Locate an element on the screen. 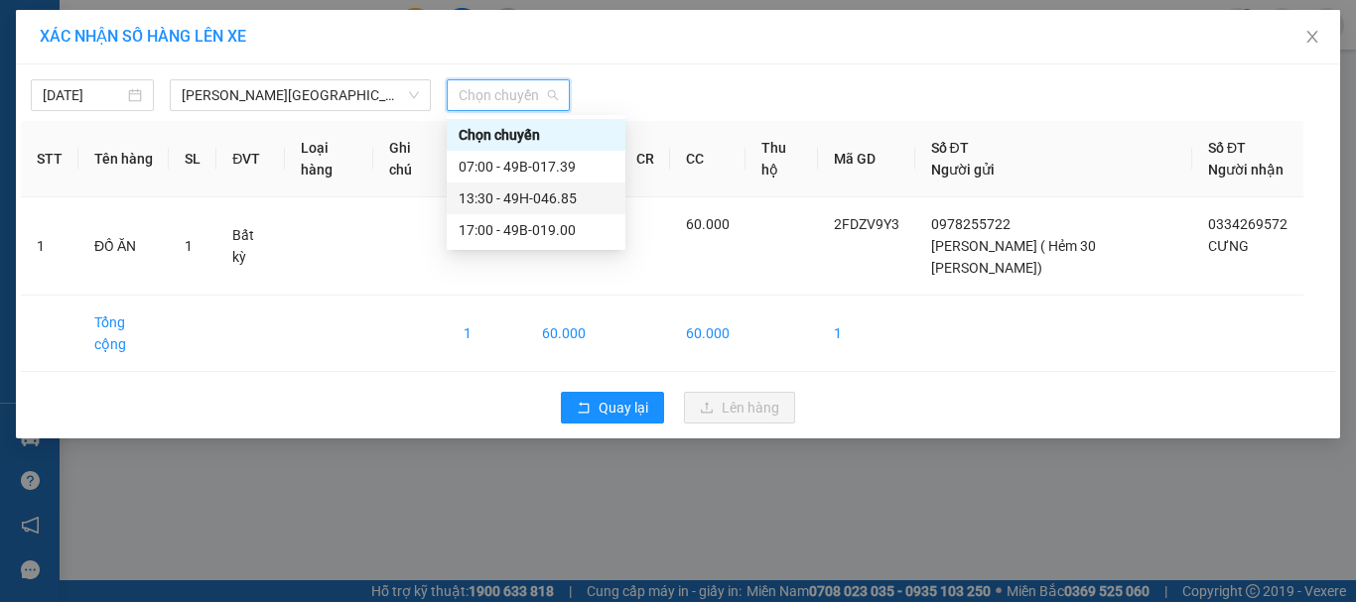 This screenshot has width=1356, height=602. span: Gia Lai - Đà Lạt is located at coordinates (300, 95).